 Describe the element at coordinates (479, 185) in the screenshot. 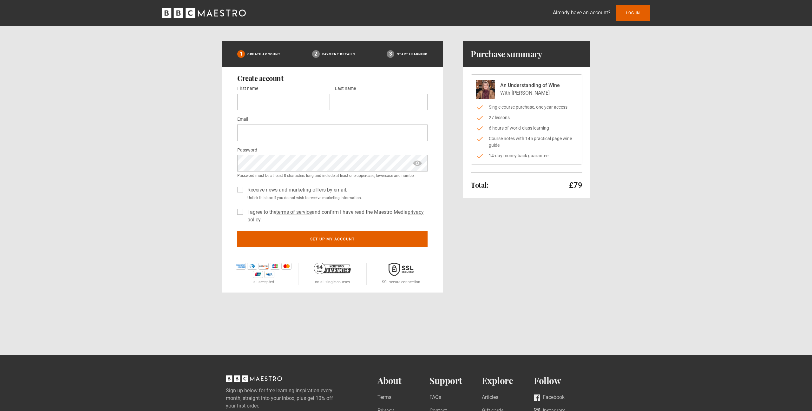

I see `h2: Total:` at that location.